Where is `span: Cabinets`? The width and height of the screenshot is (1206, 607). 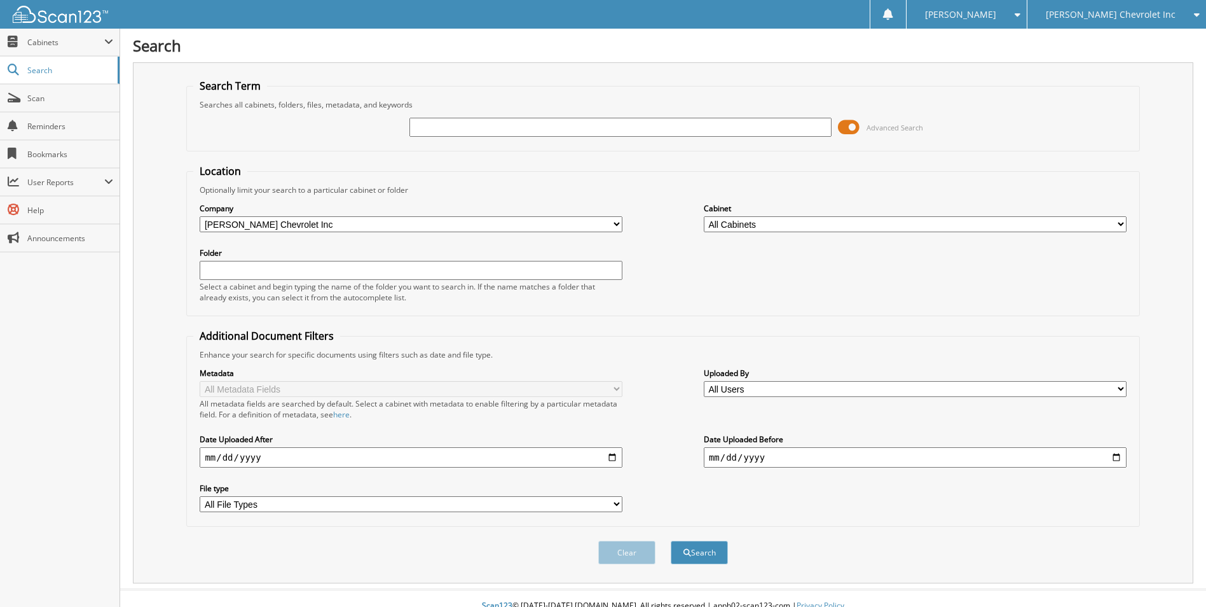
span: Cabinets is located at coordinates (66, 42).